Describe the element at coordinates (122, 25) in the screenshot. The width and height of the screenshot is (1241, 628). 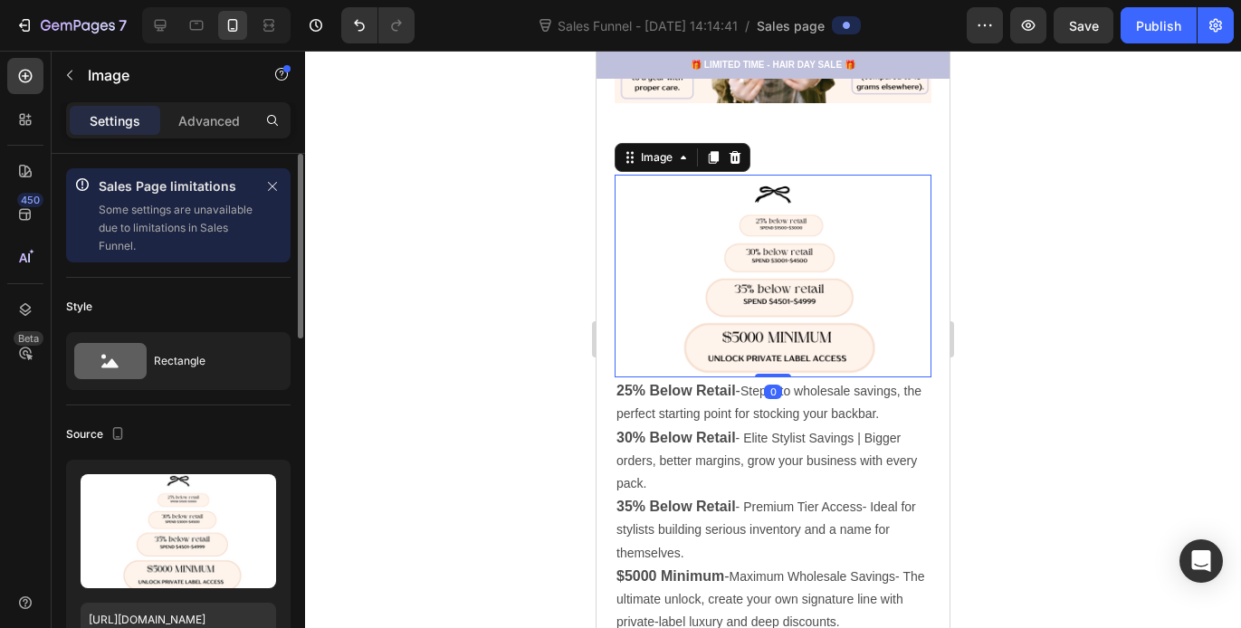
I see `p: 7` at that location.